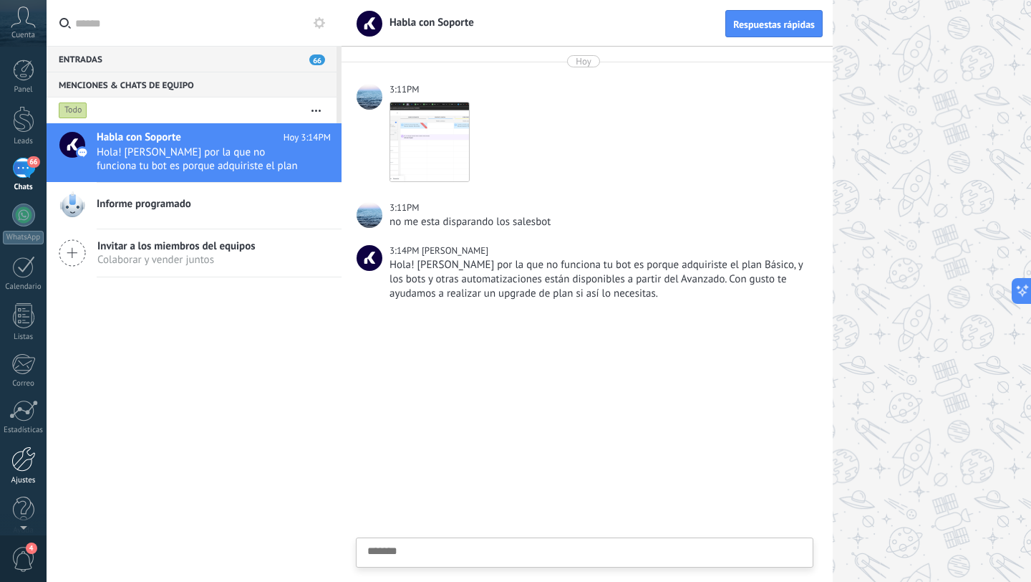 This screenshot has height=582, width=1031. Describe the element at coordinates (24, 187) in the screenshot. I see `div: Chats` at that location.